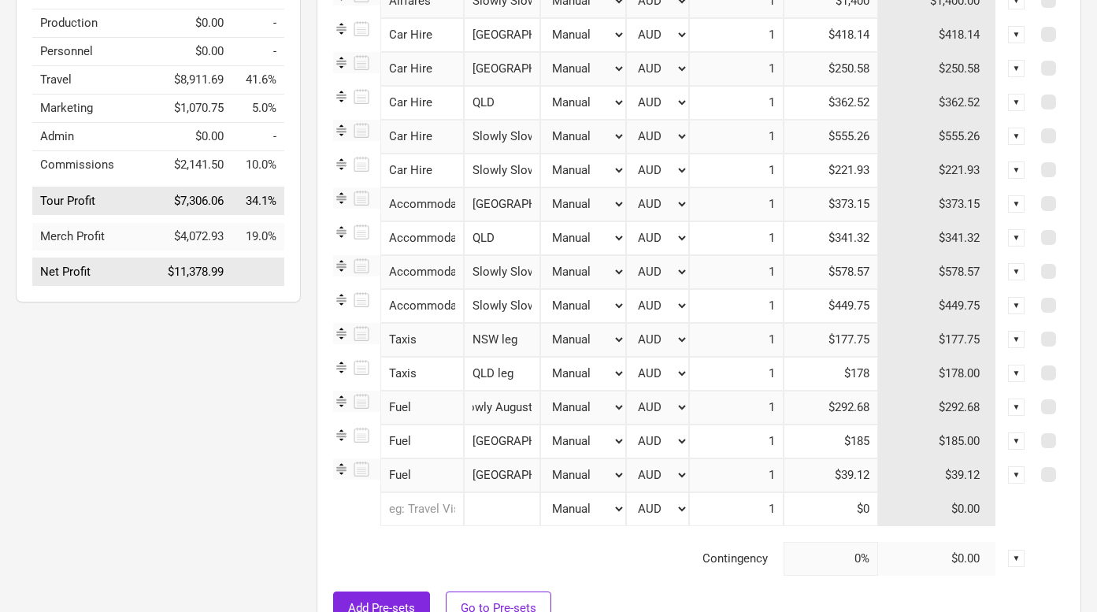  I want to click on td: $250.58, so click(937, 69).